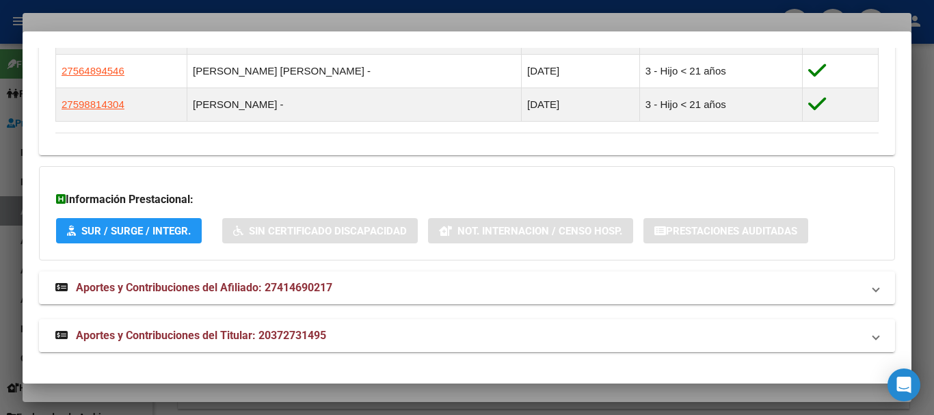 This screenshot has height=415, width=934. I want to click on button: Prestaciones Auditadas, so click(726, 231).